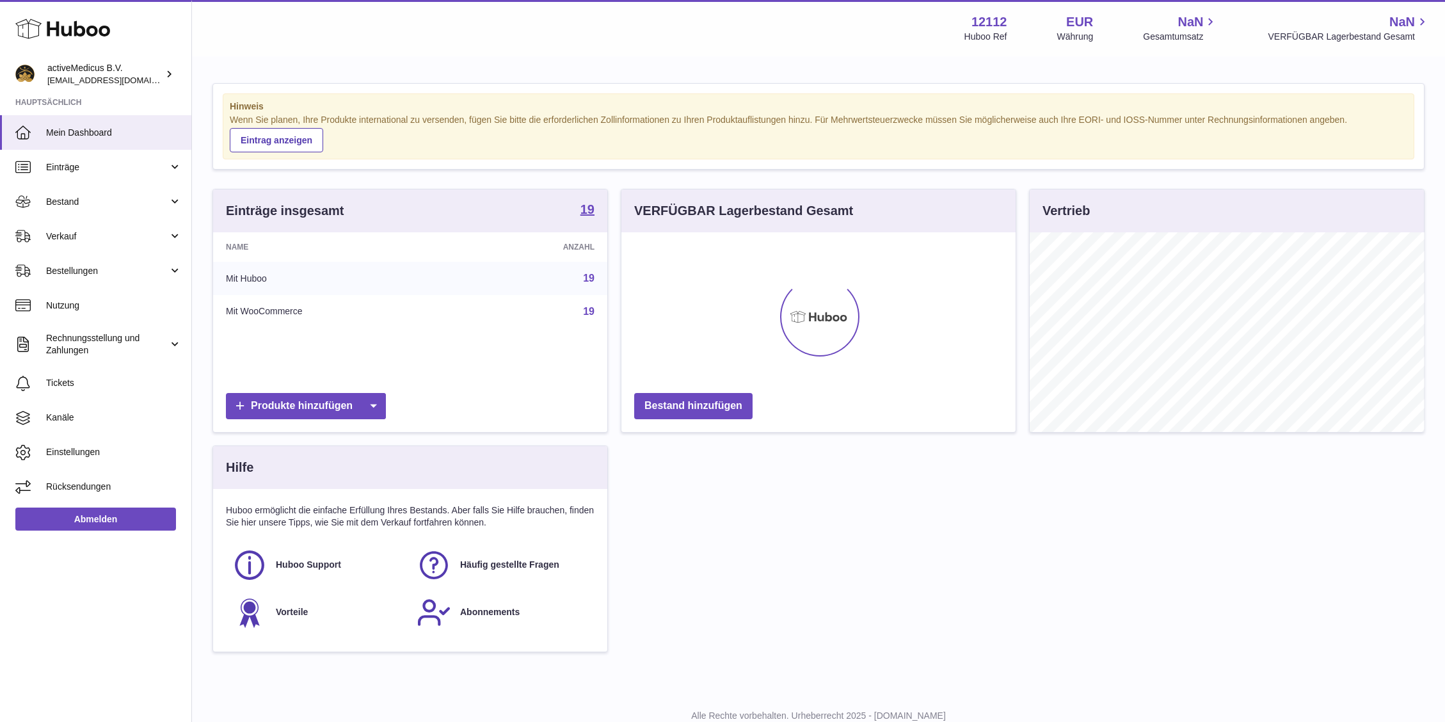  Describe the element at coordinates (339, 312) in the screenshot. I see `td: Mit WooCommerce` at that location.